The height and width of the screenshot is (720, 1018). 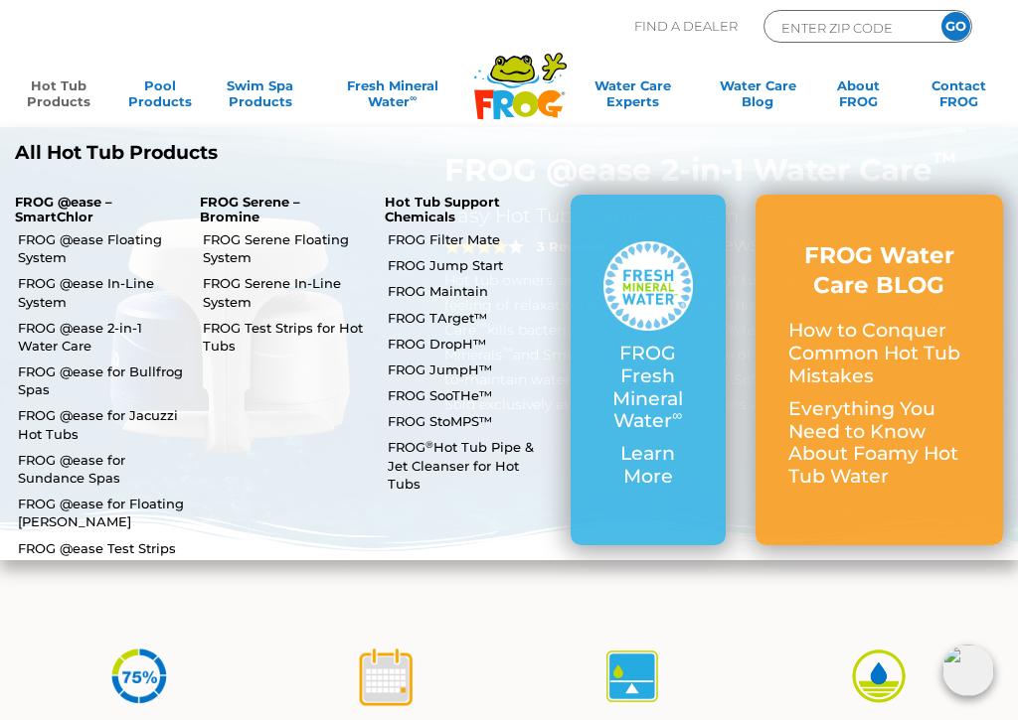 What do you see at coordinates (878, 677) in the screenshot?
I see `img: icon-atease-easy-on` at bounding box center [878, 677].